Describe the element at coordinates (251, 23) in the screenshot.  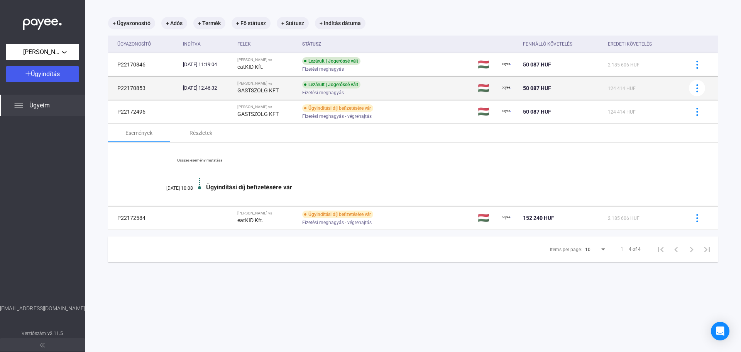
I see `mat-chip: + Fő státusz` at that location.